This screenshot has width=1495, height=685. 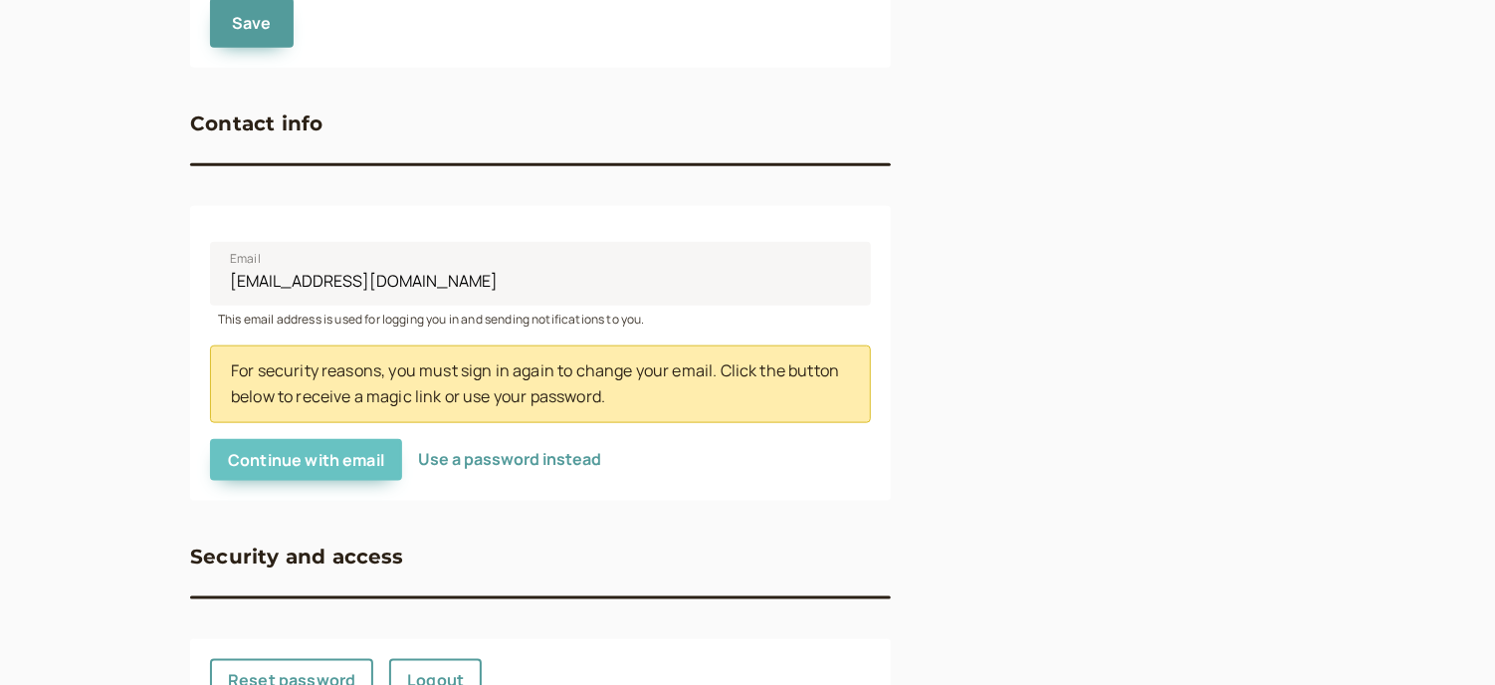 What do you see at coordinates (541, 274) in the screenshot?
I see `input: Email` at bounding box center [541, 274].